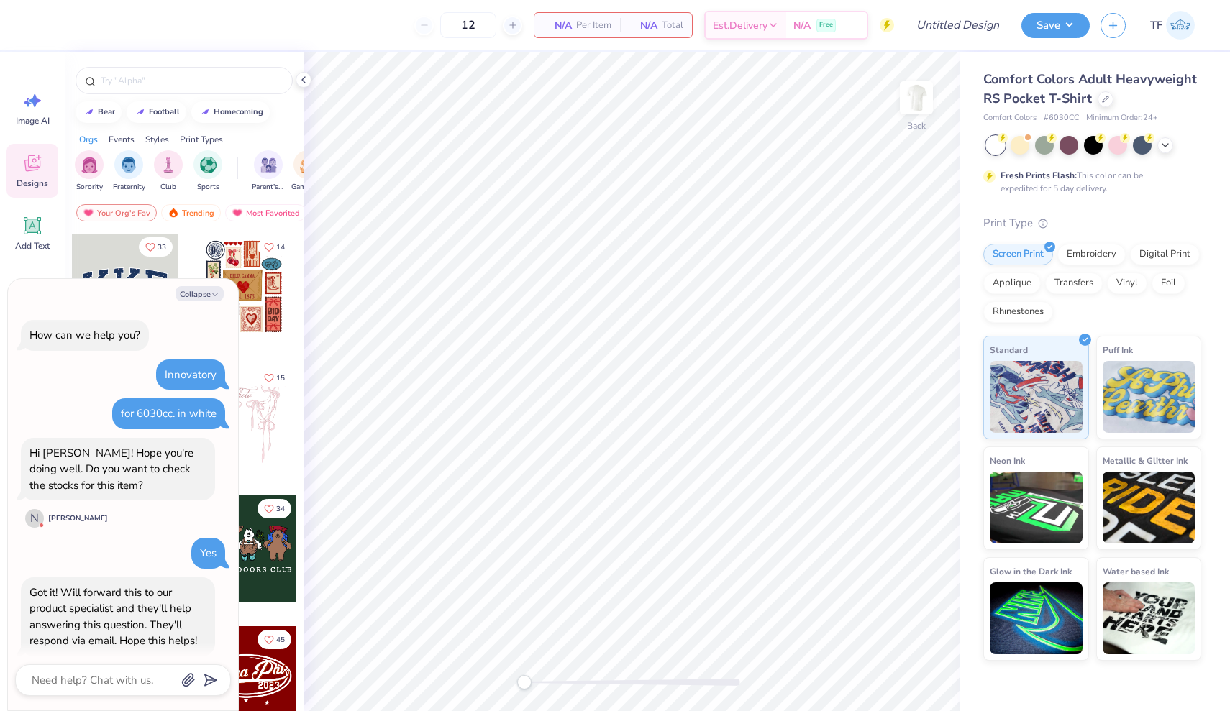 The width and height of the screenshot is (1230, 711). I want to click on div: Embroidery, so click(1091, 255).